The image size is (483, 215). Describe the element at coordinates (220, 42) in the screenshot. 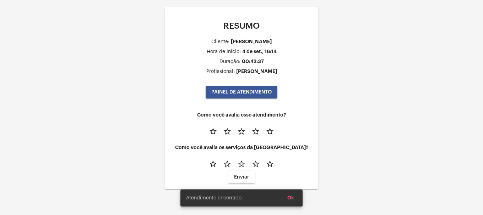

I see `div: Cliente:` at that location.